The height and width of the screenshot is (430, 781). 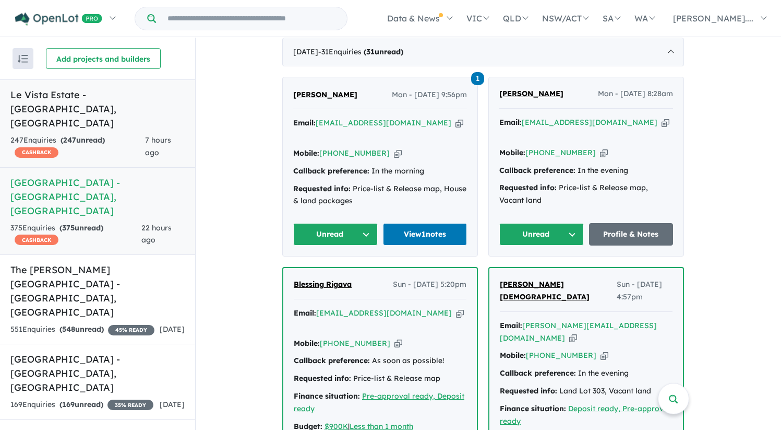 I want to click on button: Add projects and builders, so click(x=103, y=58).